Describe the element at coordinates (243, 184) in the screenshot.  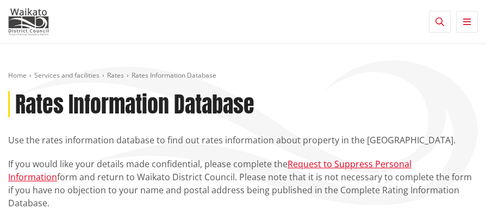
I see `p: If you would like your details made confidential, please complete the form and return to Waikato ...` at that location.